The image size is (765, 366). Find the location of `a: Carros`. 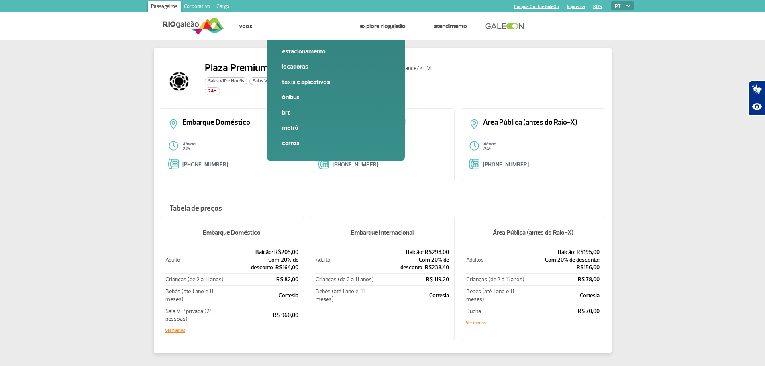

a: Carros is located at coordinates (336, 143).